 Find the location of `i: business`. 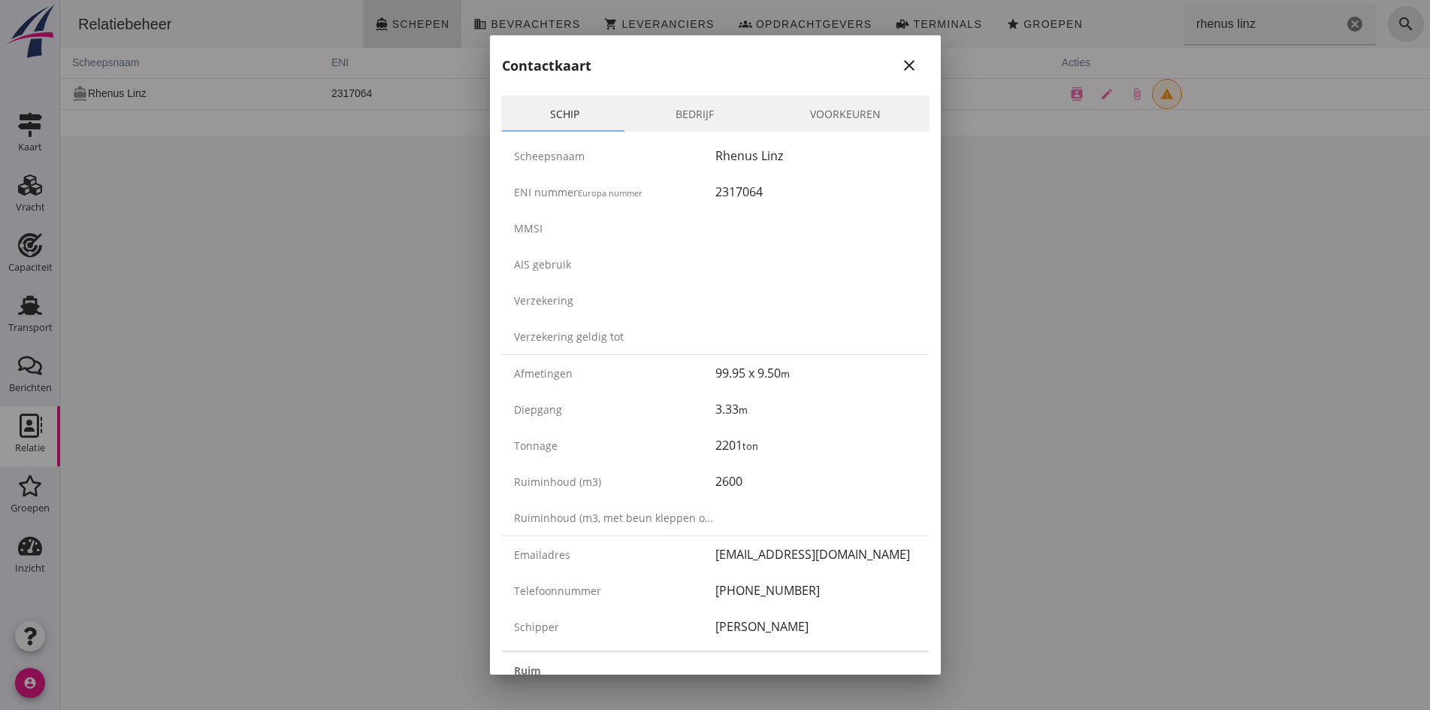

i: business is located at coordinates (420, 24).